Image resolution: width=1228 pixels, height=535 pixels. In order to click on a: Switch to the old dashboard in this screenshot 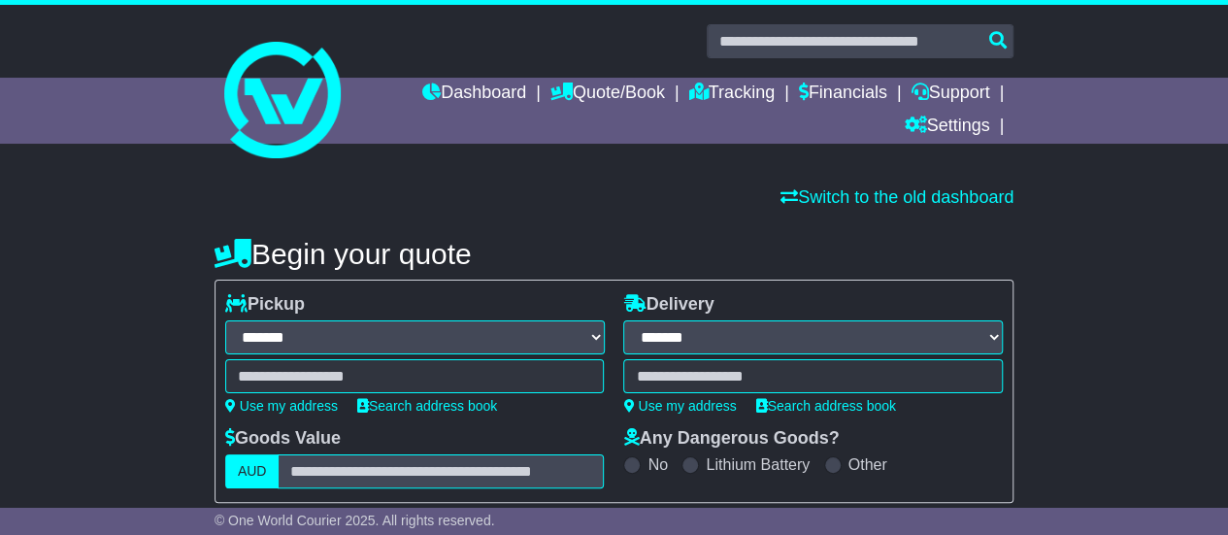, I will do `click(897, 197)`.